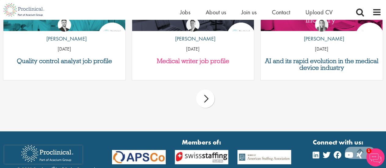 The height and width of the screenshot is (168, 386). I want to click on h3: AI and its rapid evolution in the medical device industry, so click(322, 64).